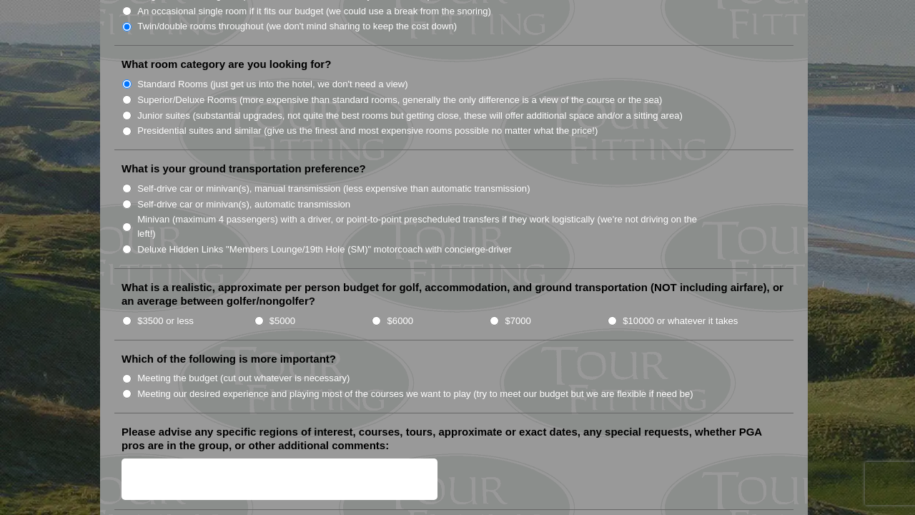 The height and width of the screenshot is (515, 915). I want to click on label: $5000, so click(282, 321).